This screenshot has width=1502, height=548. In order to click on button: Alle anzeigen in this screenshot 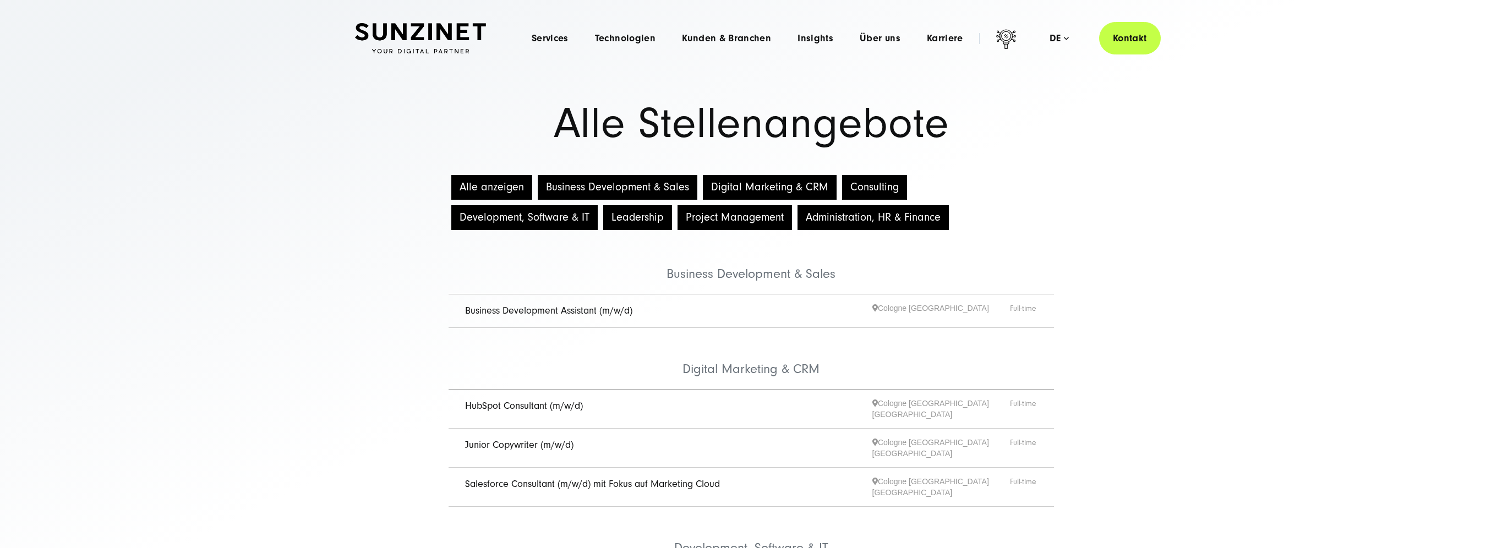, I will do `click(491, 187)`.